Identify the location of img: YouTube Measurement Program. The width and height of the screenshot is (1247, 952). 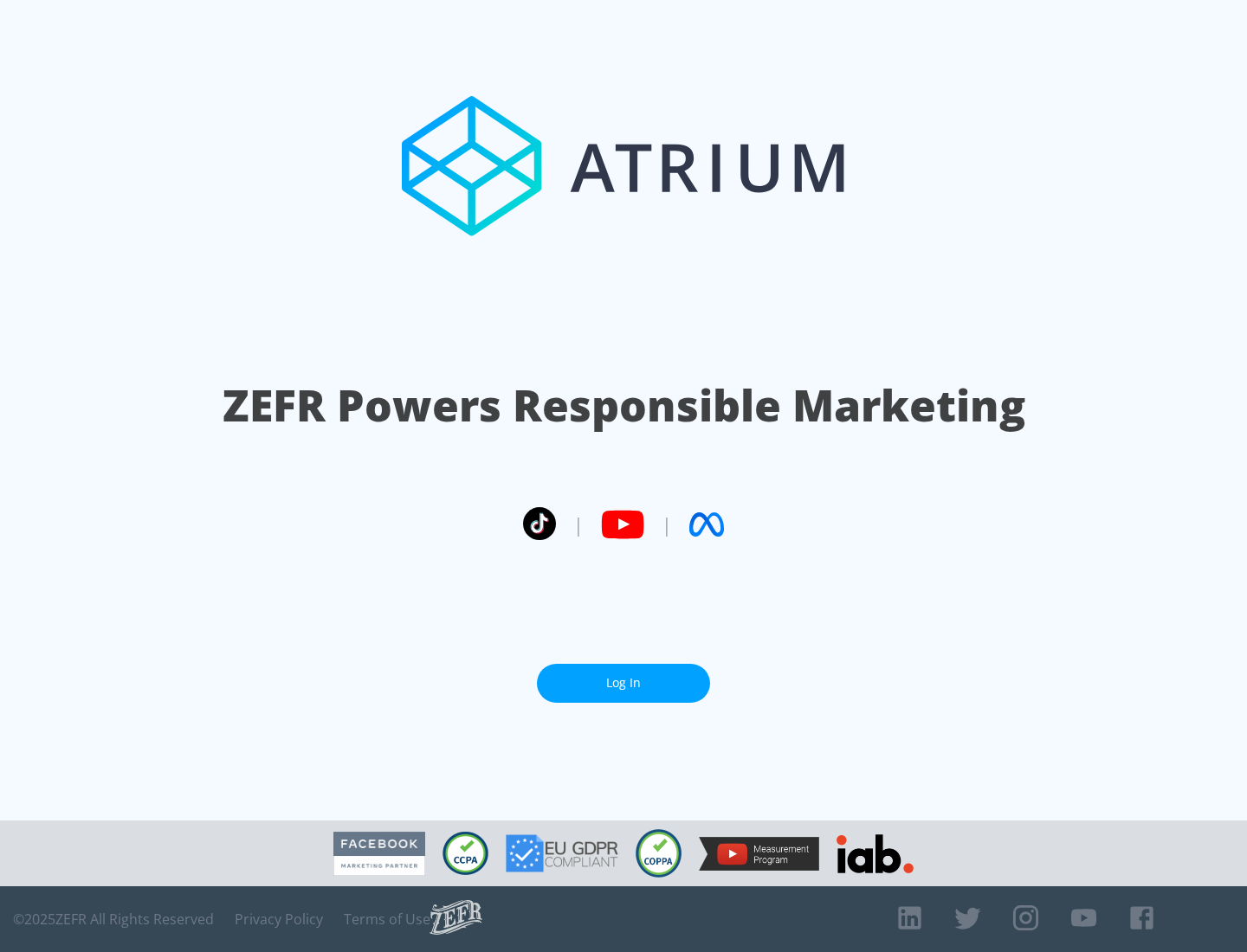
(758, 854).